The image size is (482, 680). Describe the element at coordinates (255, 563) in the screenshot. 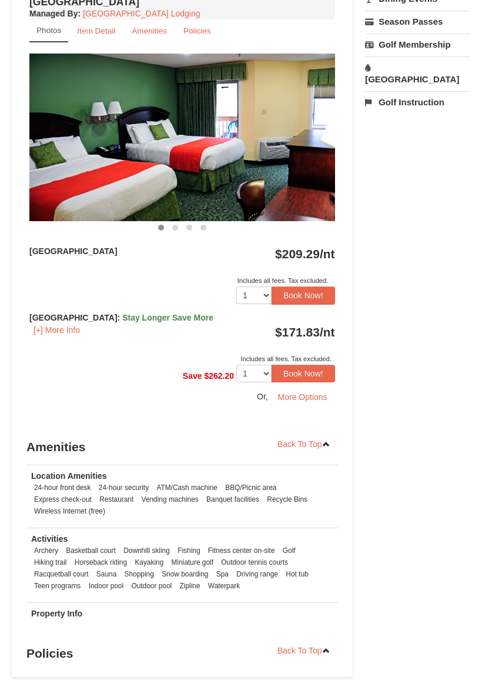

I see `li: Outdoor tennis courts` at that location.